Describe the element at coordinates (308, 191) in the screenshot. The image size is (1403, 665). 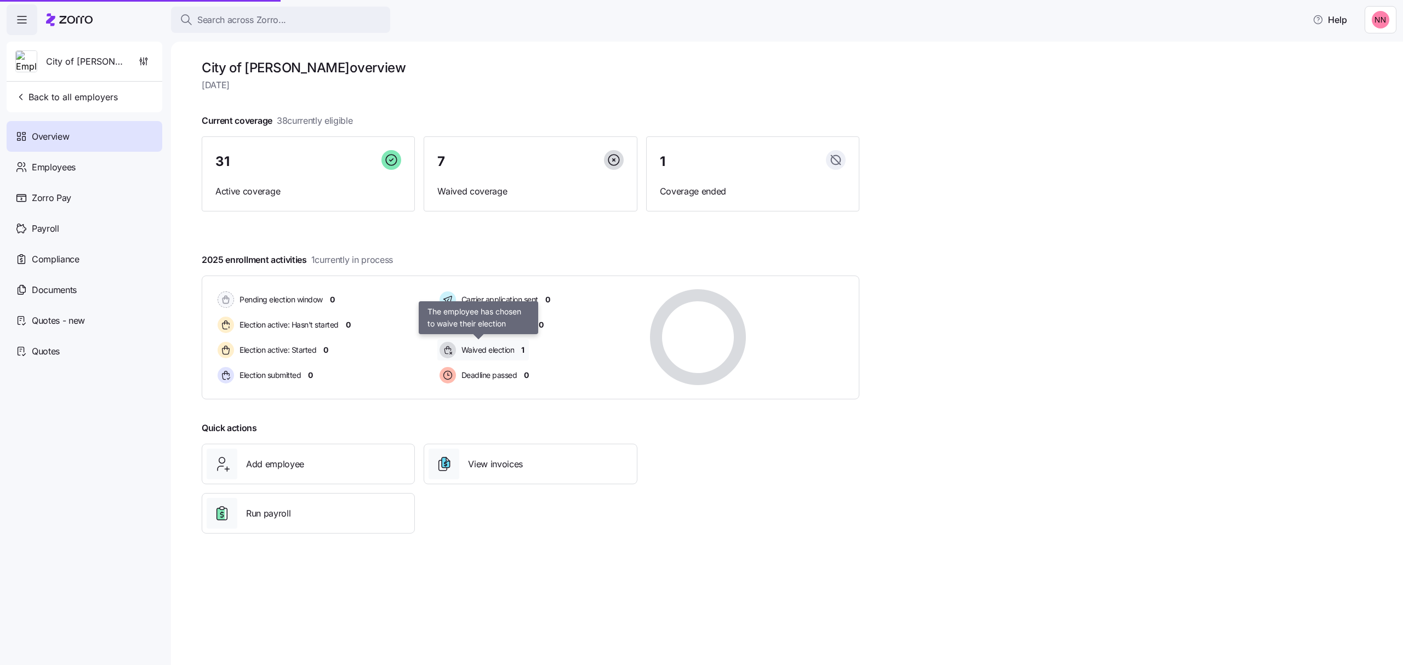
I see `span: Active coverage` at that location.